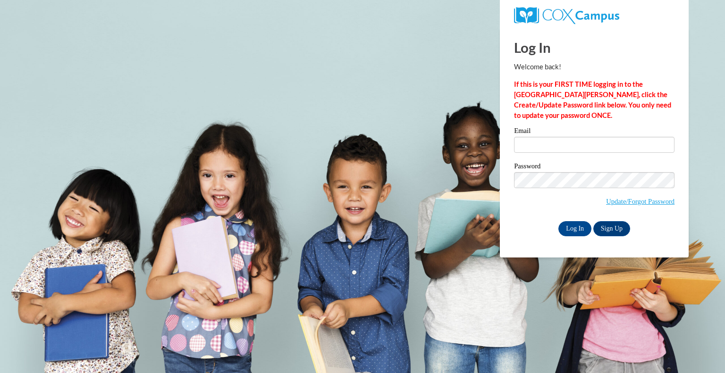 The image size is (725, 373). What do you see at coordinates (566, 15) in the screenshot?
I see `a: COX Campus` at bounding box center [566, 15].